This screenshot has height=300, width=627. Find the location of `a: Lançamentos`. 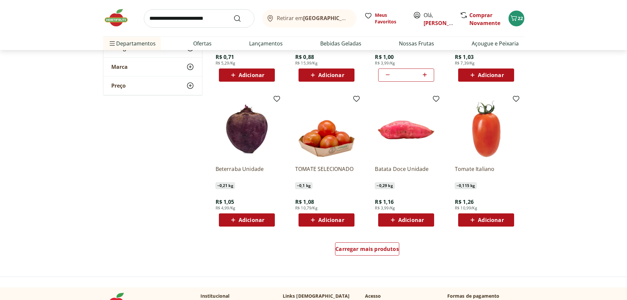

a: Lançamentos is located at coordinates (266, 43).